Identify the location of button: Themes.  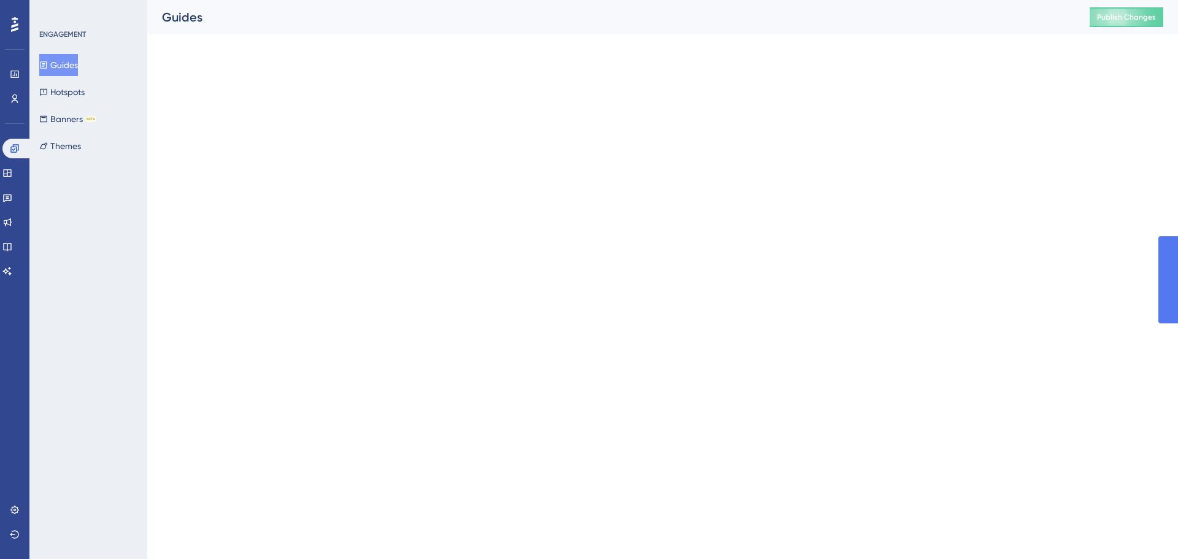
(60, 146).